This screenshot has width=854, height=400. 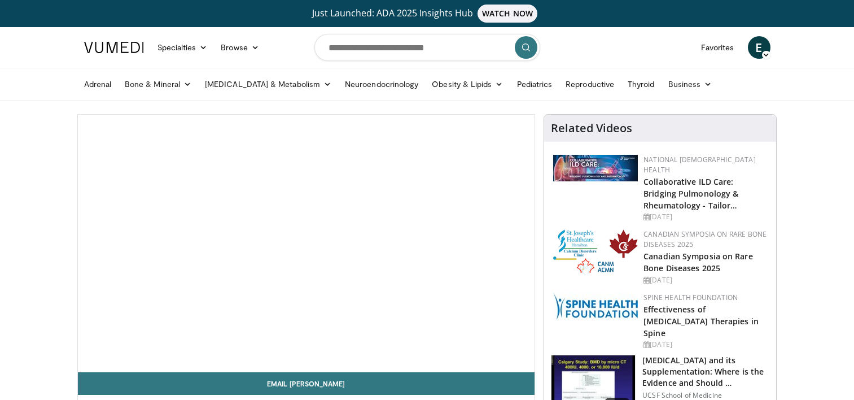 I want to click on a: Bone & Mineral, so click(x=158, y=84).